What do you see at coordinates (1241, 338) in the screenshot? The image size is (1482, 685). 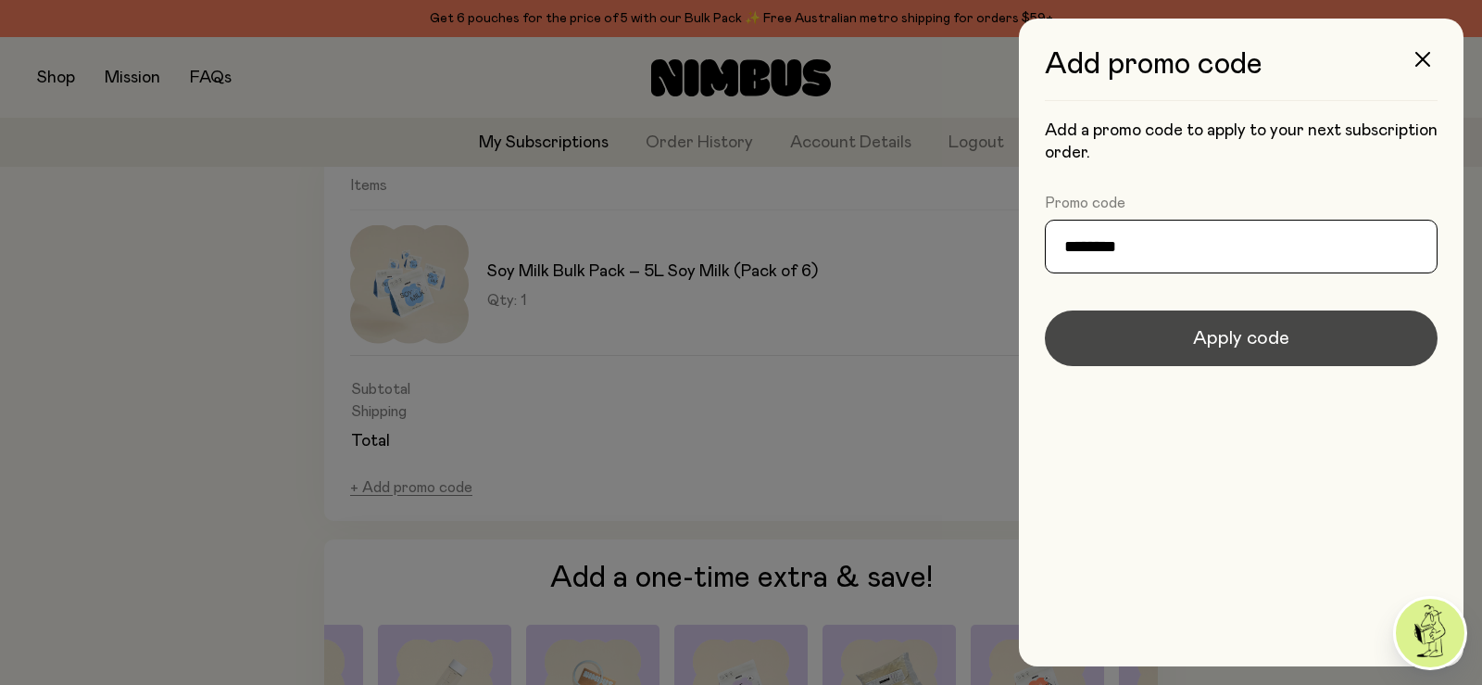 I see `button: Apply code` at bounding box center [1241, 338].